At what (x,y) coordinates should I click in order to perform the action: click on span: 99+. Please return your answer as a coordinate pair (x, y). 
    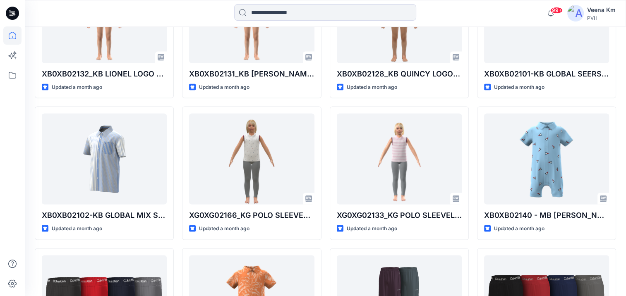
    Looking at the image, I should click on (556, 10).